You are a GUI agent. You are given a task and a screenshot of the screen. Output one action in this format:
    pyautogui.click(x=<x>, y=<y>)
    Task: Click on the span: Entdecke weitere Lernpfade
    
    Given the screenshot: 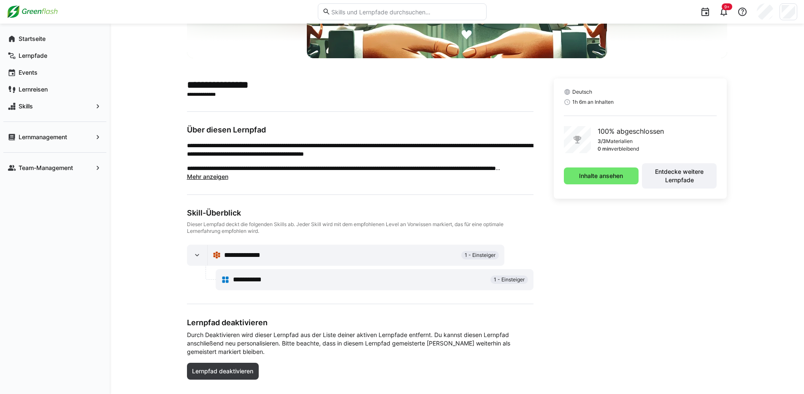 What is the action you would take?
    pyautogui.click(x=679, y=176)
    